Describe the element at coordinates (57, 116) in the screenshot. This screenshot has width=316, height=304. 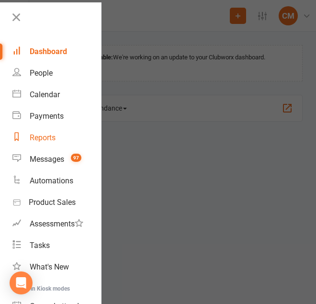
I see `a: Payments` at that location.